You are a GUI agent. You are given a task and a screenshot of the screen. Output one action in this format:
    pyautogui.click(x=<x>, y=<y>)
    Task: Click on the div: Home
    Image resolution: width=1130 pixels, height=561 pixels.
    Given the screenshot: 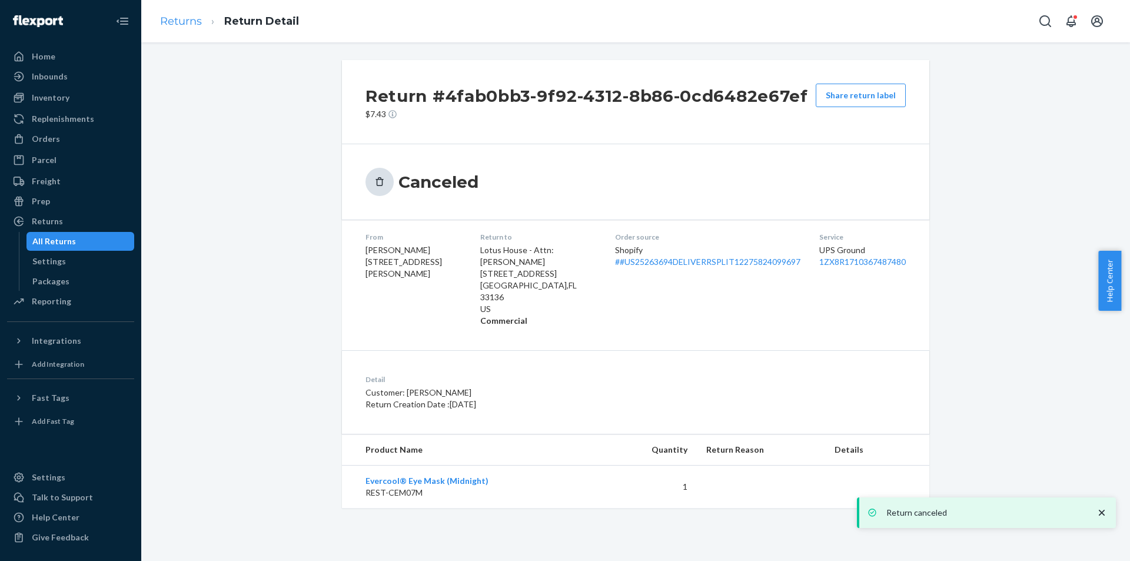 What is the action you would take?
    pyautogui.click(x=44, y=56)
    